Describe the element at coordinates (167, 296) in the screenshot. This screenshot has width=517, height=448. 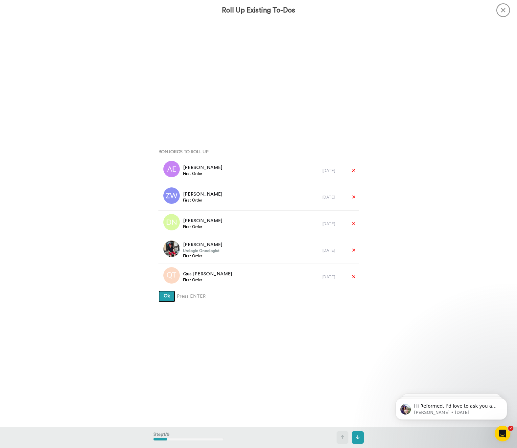
I see `span: Ok` at that location.